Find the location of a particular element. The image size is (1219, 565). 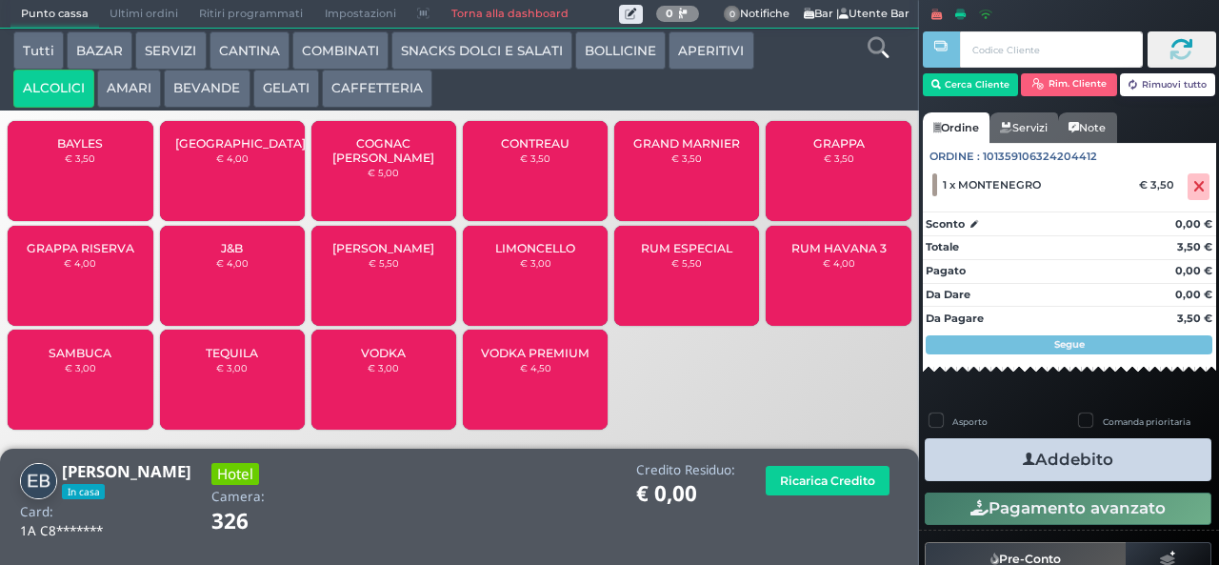

span: RUM HAVANA 3 is located at coordinates (839, 248).